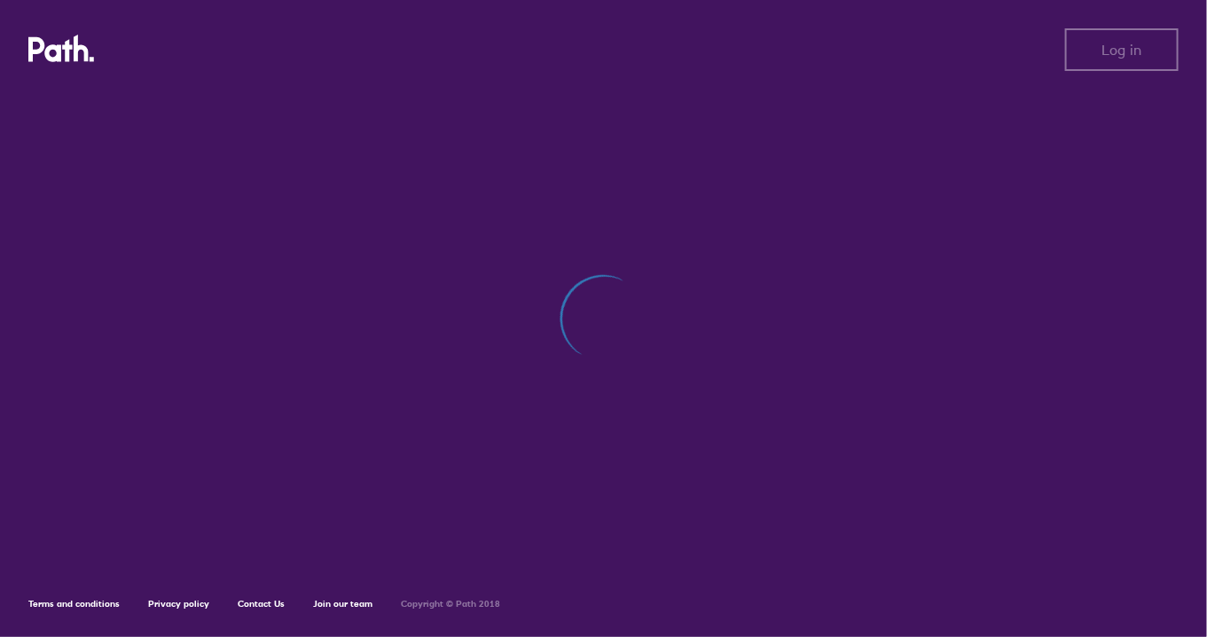 The image size is (1207, 637). Describe the element at coordinates (1122, 50) in the screenshot. I see `button: Log in` at that location.